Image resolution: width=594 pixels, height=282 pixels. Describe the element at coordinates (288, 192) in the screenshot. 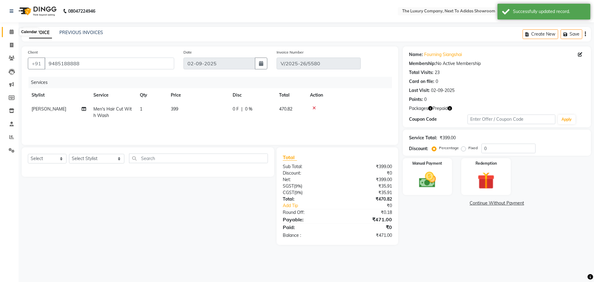

I see `span: CGST` at that location.